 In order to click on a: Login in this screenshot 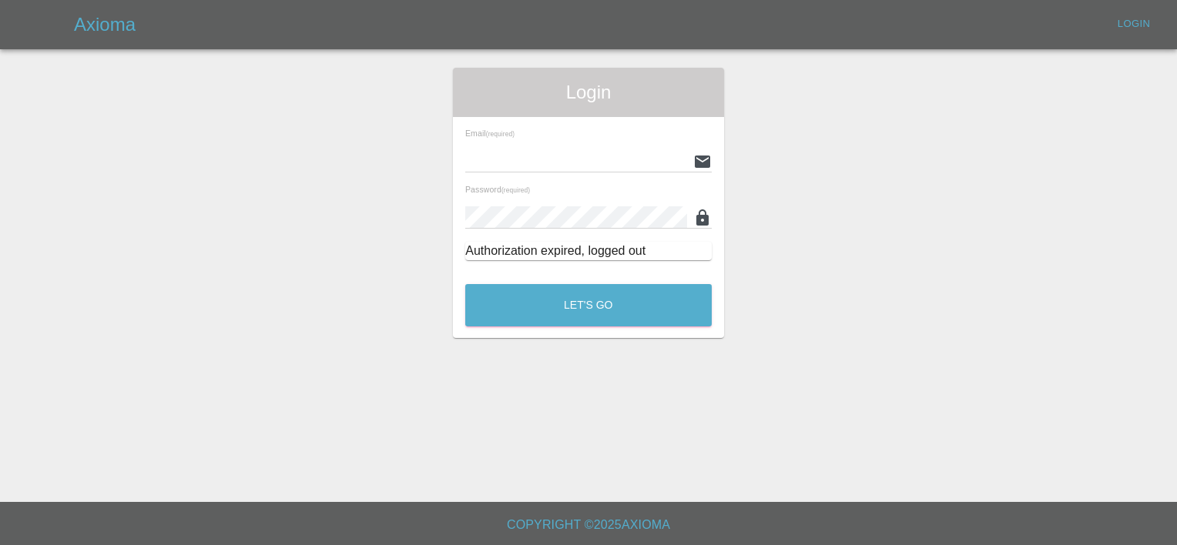, I will do `click(1134, 24)`.